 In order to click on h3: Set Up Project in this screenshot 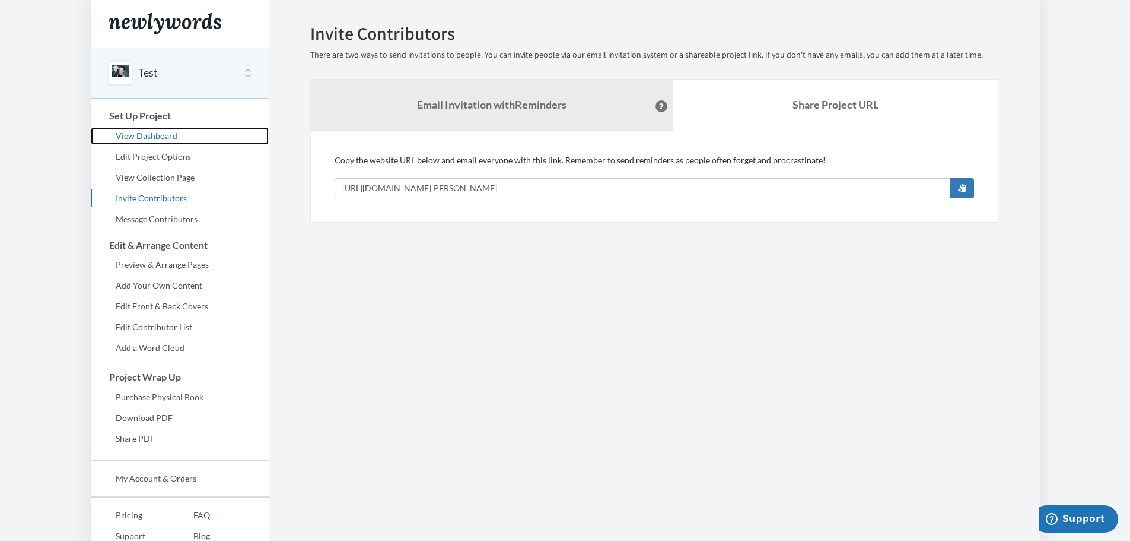, I will do `click(180, 116)`.